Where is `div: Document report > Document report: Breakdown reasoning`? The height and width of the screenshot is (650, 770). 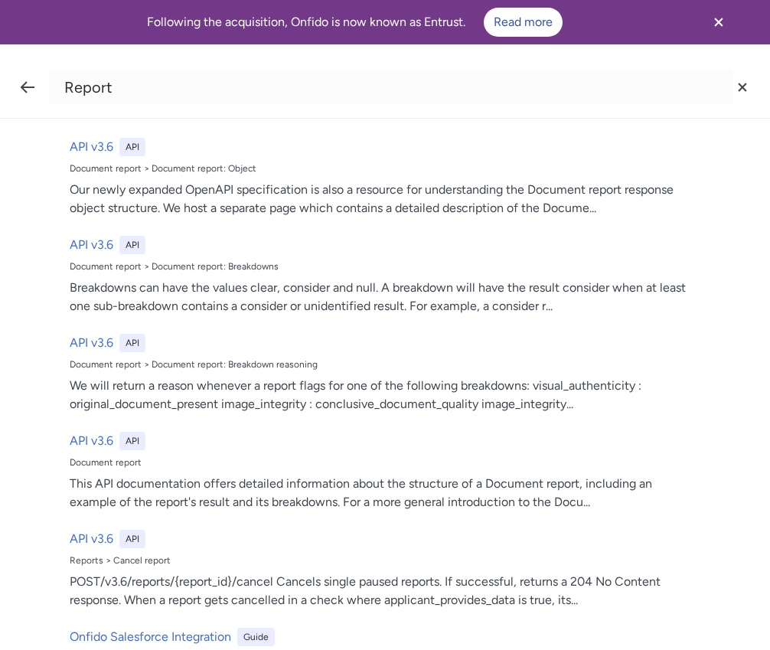
div: Document report > Document report: Breakdown reasoning is located at coordinates (385, 365).